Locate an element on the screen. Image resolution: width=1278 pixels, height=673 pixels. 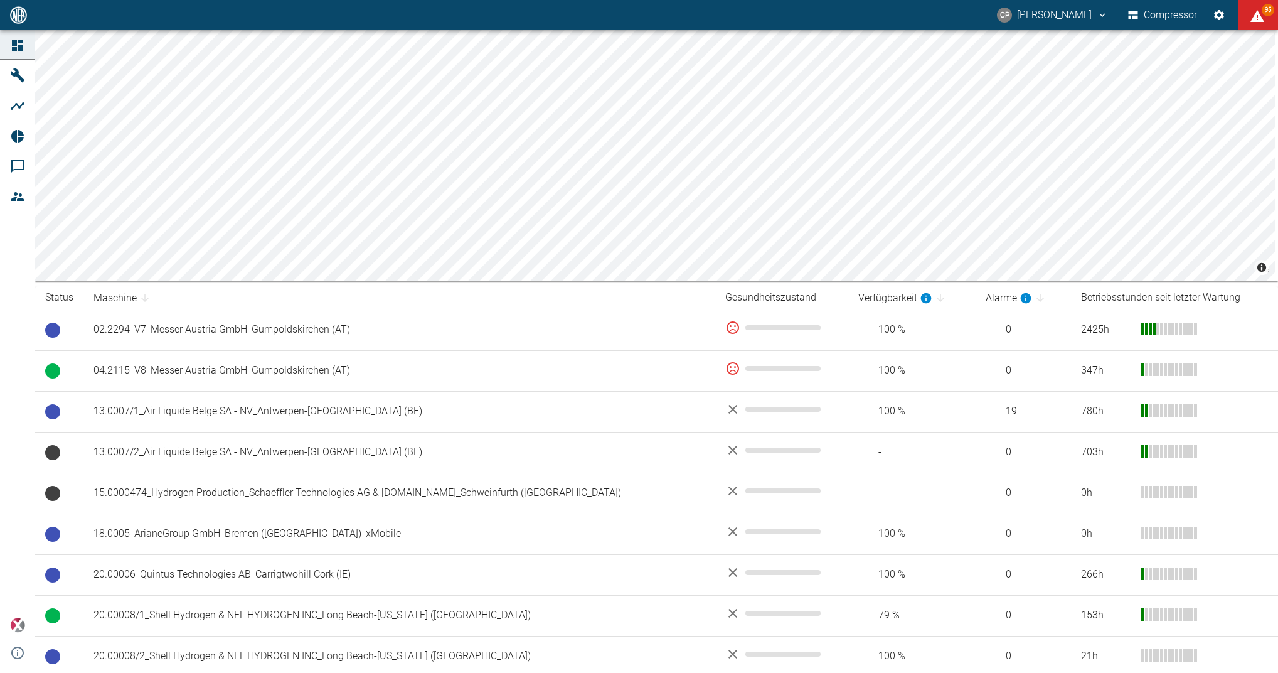
span: Maschine is located at coordinates (123, 298).